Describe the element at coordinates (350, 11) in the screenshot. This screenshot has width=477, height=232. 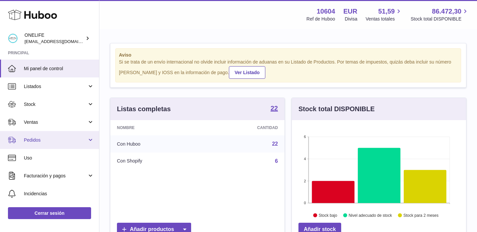
I see `strong: EUR` at that location.